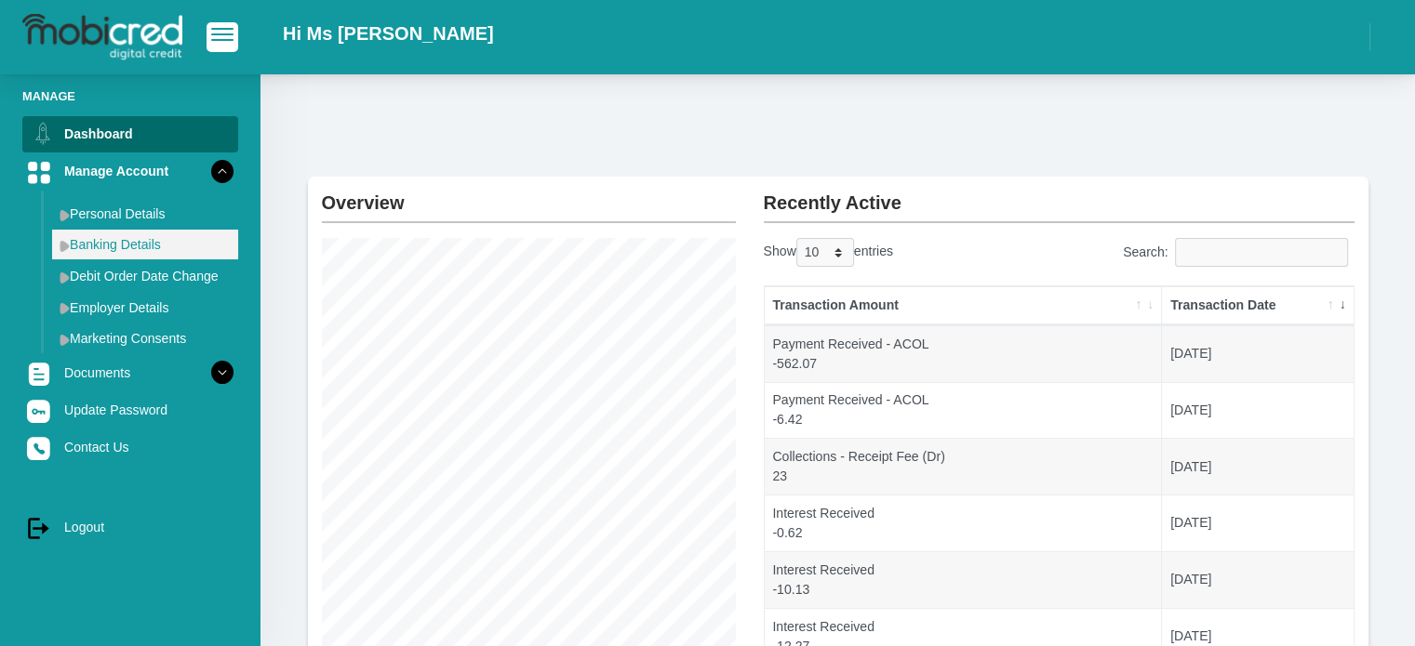  I want to click on th: Transaction Date: activate to sort column ascending, so click(1257, 306).